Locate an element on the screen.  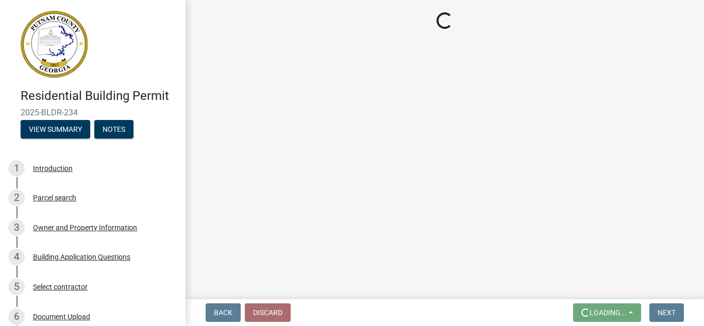
img: Putnam County, Georgia is located at coordinates (54, 44).